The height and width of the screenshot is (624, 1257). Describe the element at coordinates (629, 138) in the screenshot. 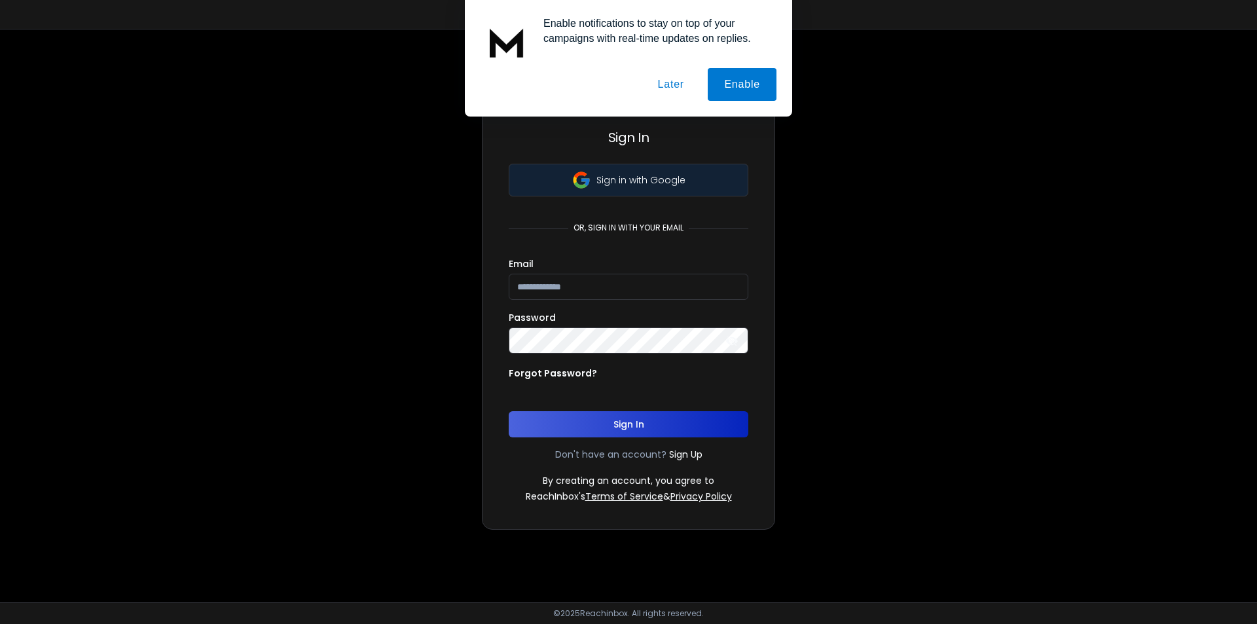

I see `h3: Sign In` at that location.